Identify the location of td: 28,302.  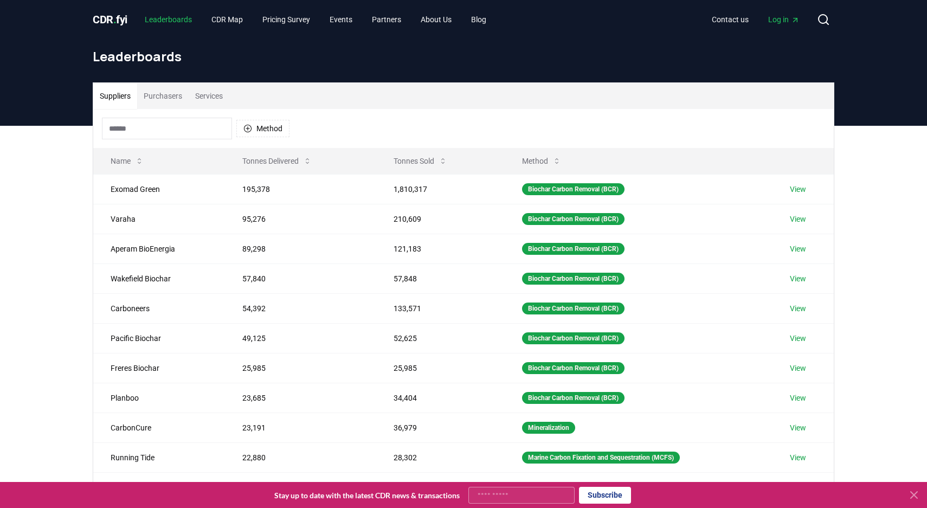
(440, 457).